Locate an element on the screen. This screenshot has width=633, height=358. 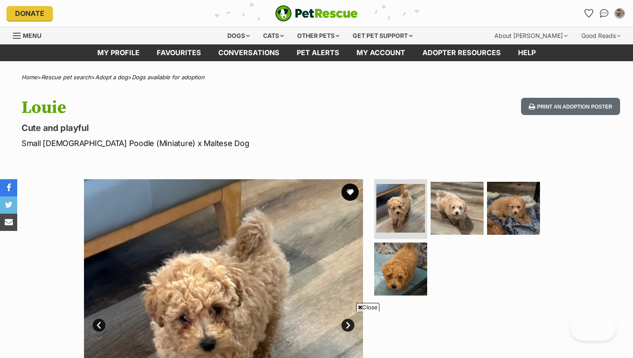
a: My profile is located at coordinates (118, 53).